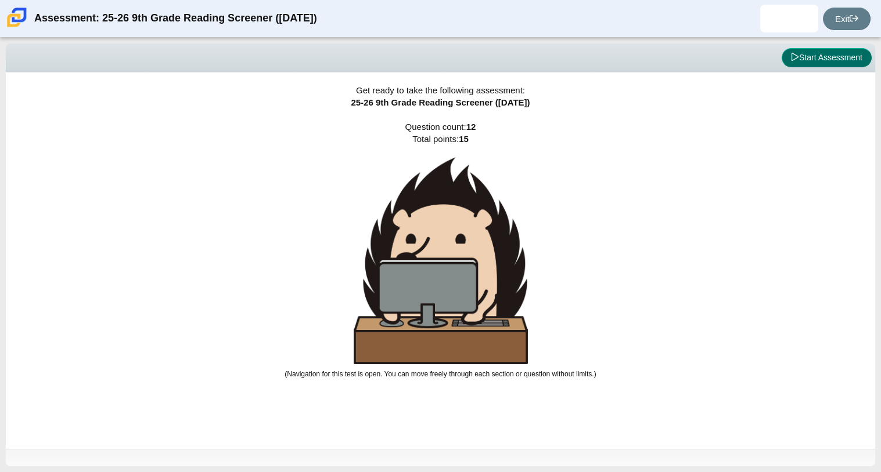  I want to click on a: Carmen School of Science & Technology, so click(17, 26).